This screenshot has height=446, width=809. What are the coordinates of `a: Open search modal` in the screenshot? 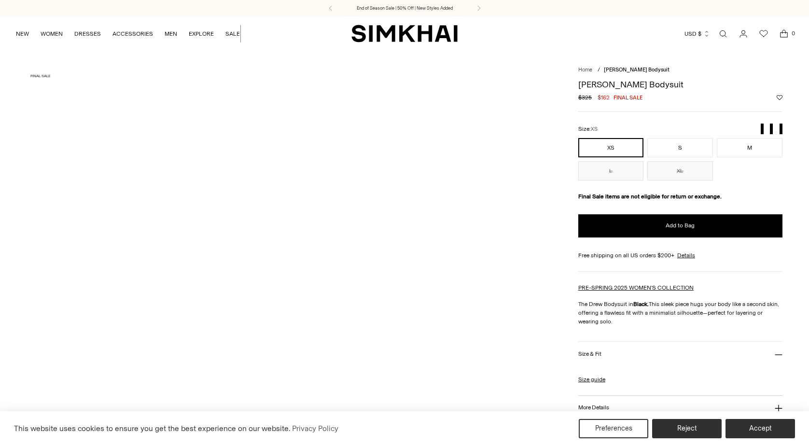 It's located at (723, 34).